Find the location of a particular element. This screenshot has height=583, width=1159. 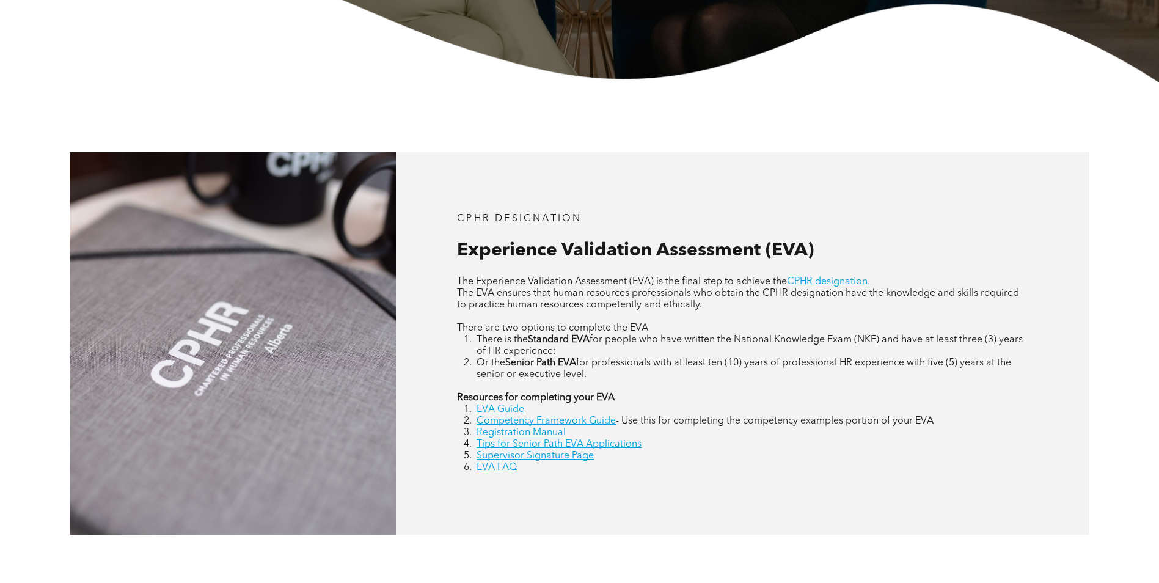

strong: Resources for completing your EVA is located at coordinates (536, 398).